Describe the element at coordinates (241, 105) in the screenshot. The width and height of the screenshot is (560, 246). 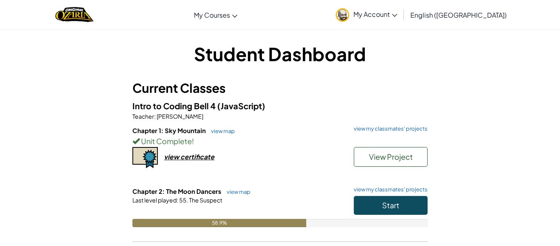
I see `span: (JavaScript)` at that location.